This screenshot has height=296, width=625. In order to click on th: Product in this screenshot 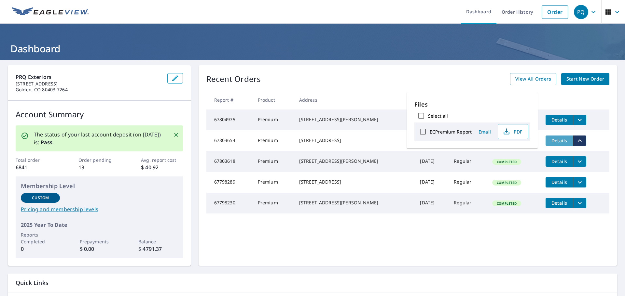, I will do `click(273, 100)`.